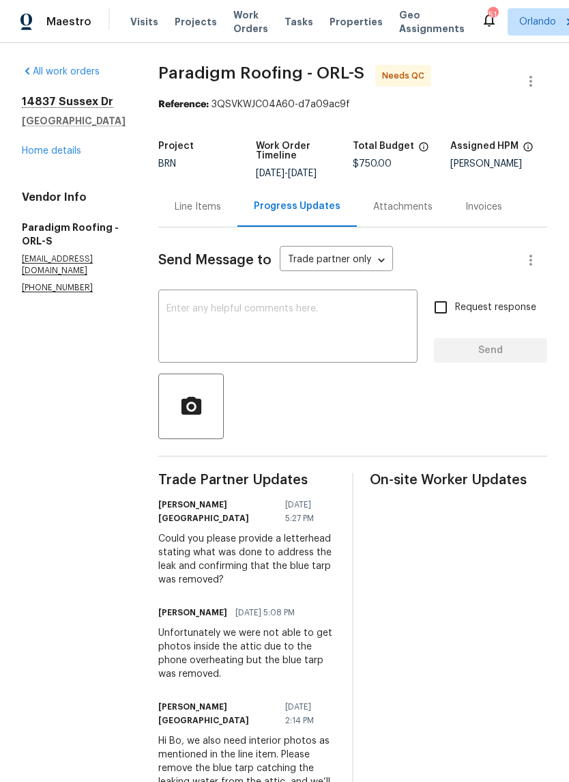 The width and height of the screenshot is (569, 782). I want to click on span: Maestro, so click(69, 22).